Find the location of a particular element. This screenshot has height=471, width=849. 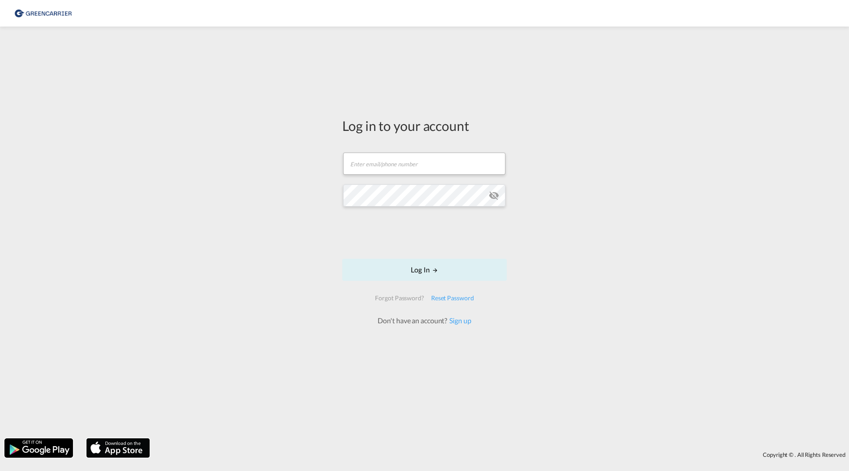

div: Log in to your account is located at coordinates (424, 126).